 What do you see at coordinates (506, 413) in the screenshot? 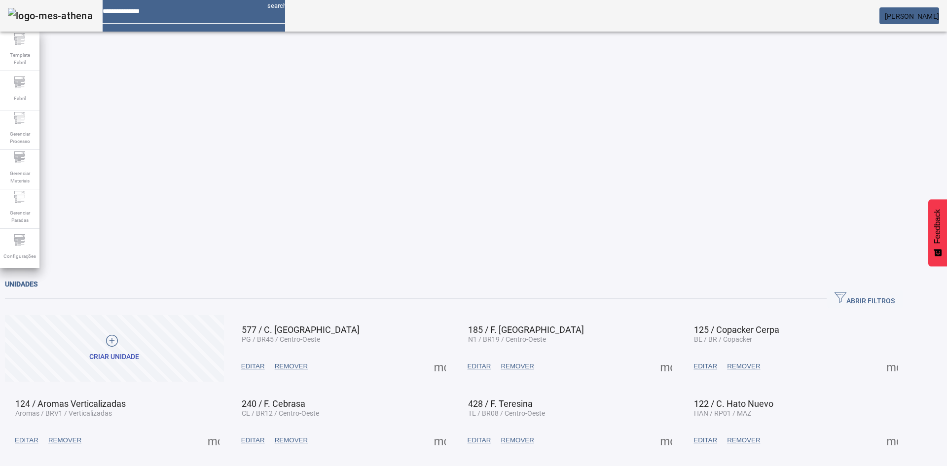
I see `span: TE / BR08 / Centro-Oeste` at bounding box center [506, 413].